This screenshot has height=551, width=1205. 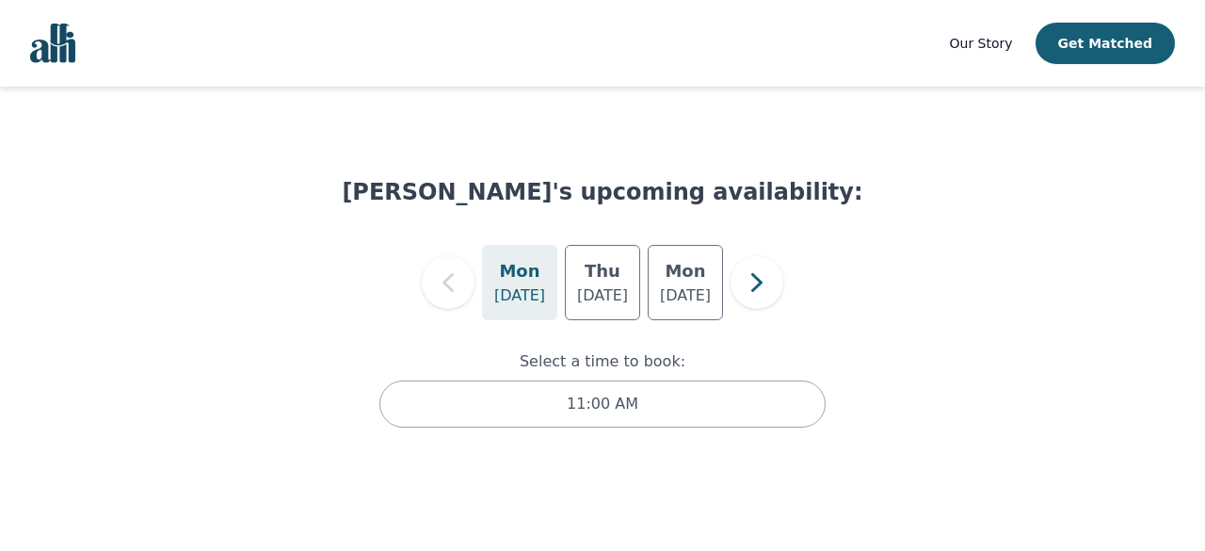 I want to click on p: Select a time to book:, so click(x=601, y=361).